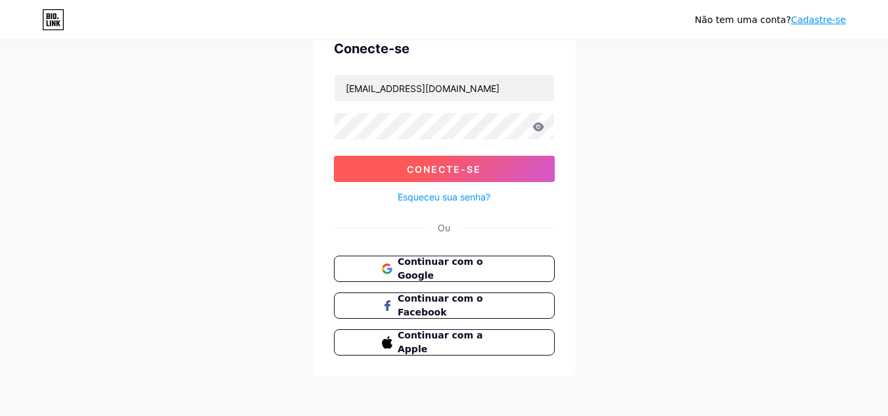 Image resolution: width=888 pixels, height=416 pixels. I want to click on font: Continuar com o Facebook, so click(440, 305).